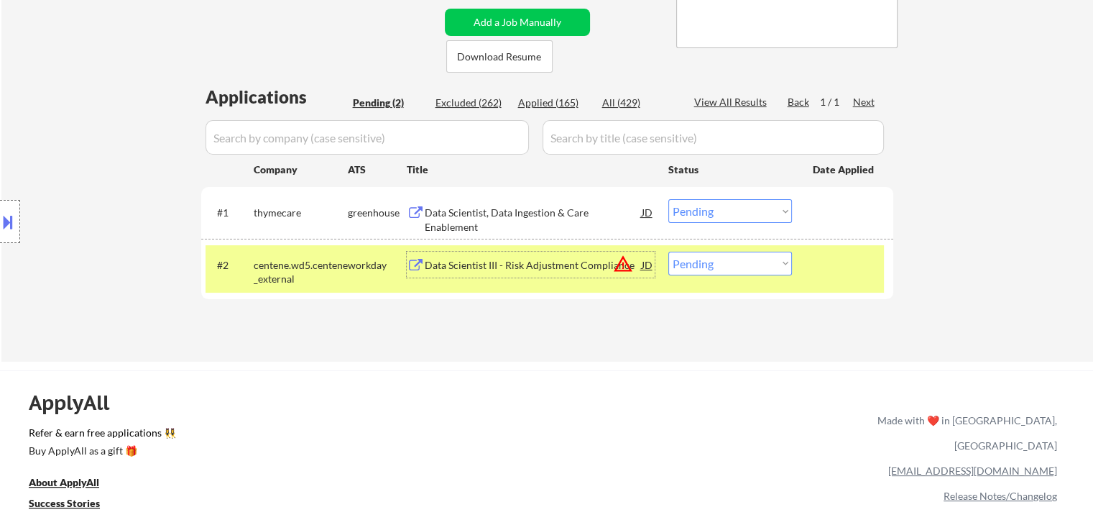 This screenshot has height=525, width=1093. I want to click on div: Company, so click(300, 170).